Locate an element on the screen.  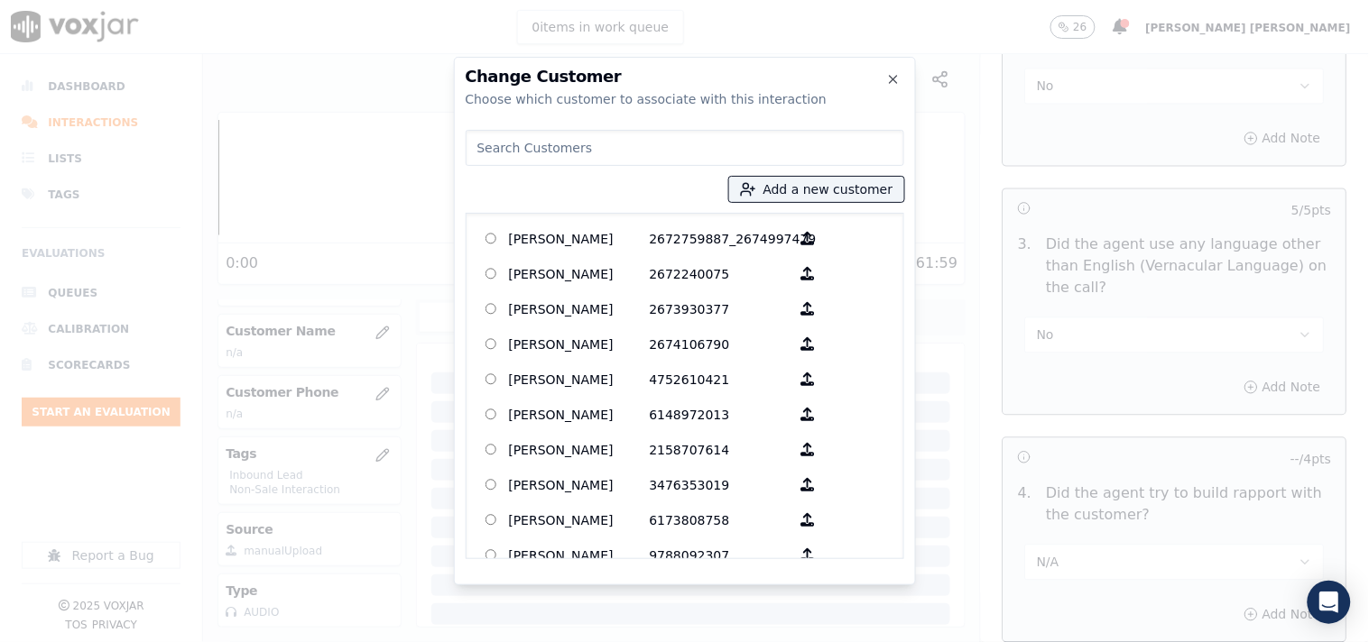
div: Open Intercom Messenger is located at coordinates (1329, 603).